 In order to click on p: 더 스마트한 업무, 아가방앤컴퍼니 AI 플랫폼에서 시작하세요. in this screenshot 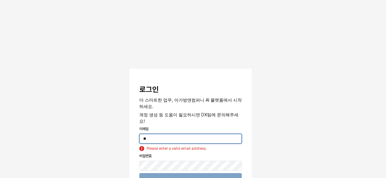, I will do `click(190, 103)`.